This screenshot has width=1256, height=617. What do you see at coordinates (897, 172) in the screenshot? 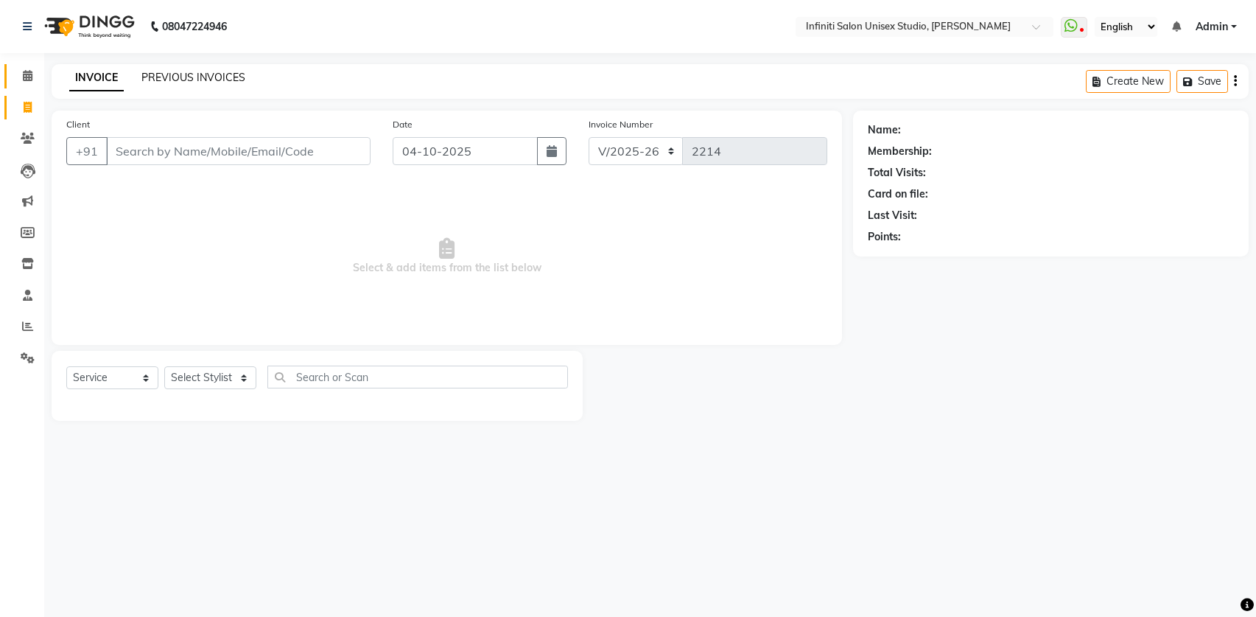
I see `div: Total Visits:` at bounding box center [897, 172].